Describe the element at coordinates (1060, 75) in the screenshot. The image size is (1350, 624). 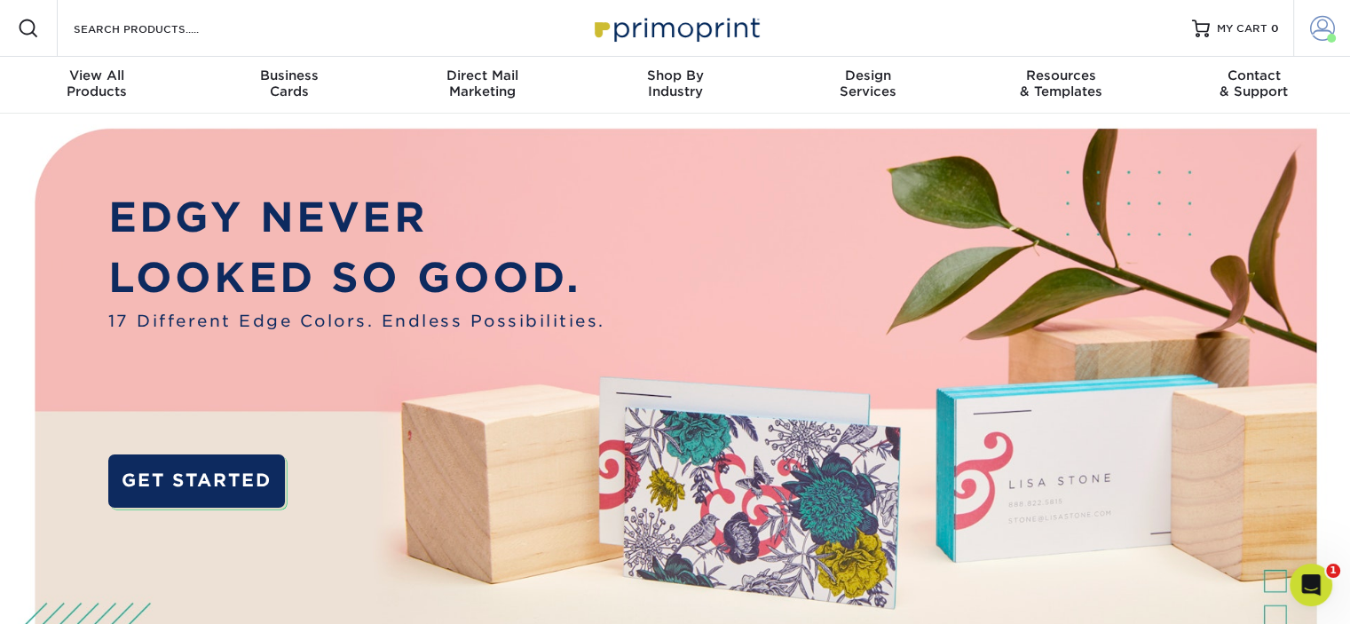
I see `span: Resources` at that location.